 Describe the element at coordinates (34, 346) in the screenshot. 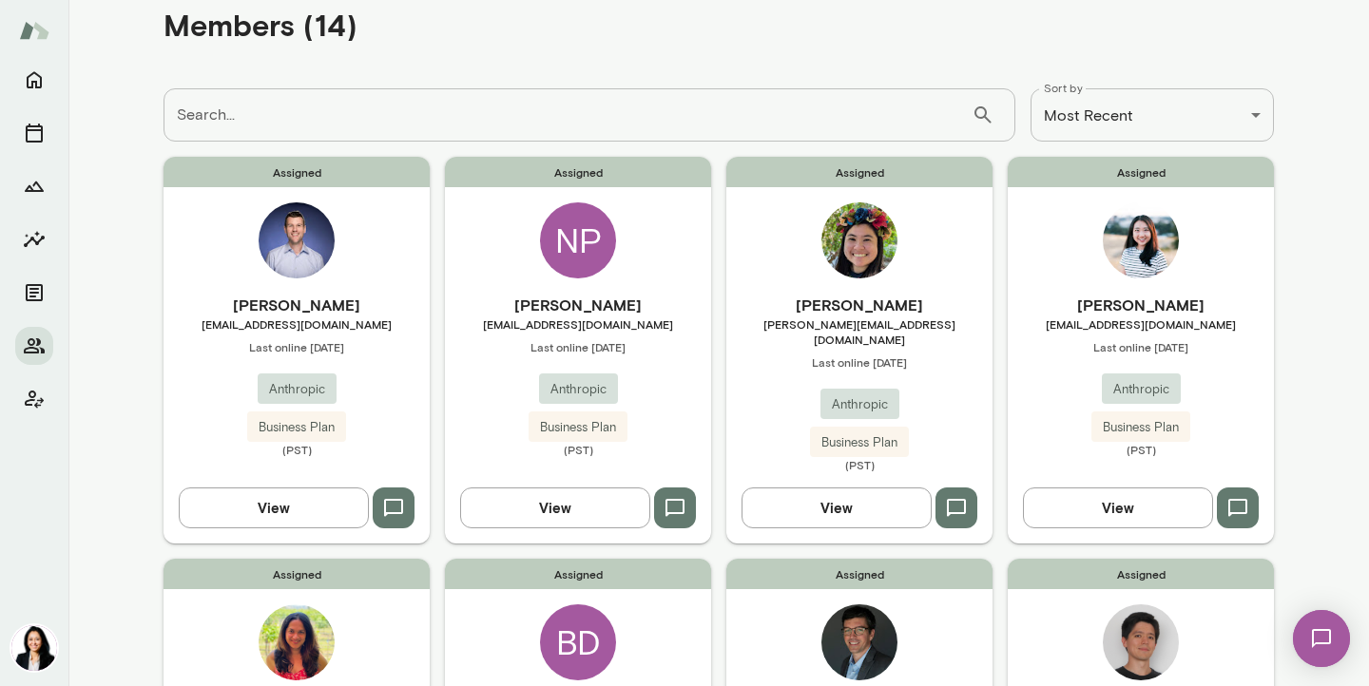

I see `button: Members` at that location.